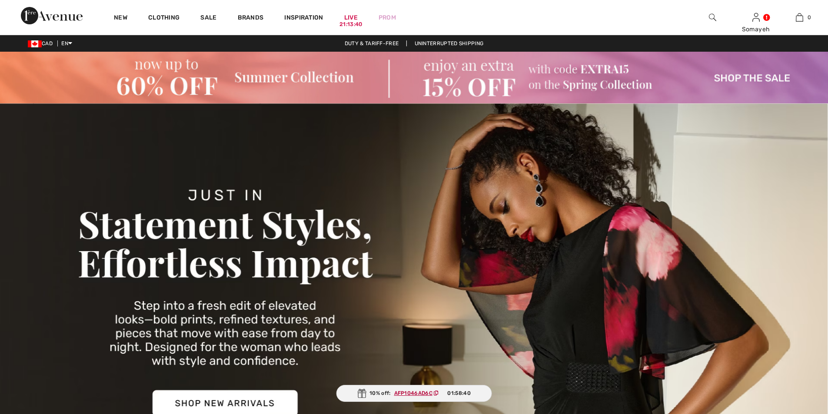  Describe the element at coordinates (362, 393) in the screenshot. I see `img: Gift.svg` at that location.